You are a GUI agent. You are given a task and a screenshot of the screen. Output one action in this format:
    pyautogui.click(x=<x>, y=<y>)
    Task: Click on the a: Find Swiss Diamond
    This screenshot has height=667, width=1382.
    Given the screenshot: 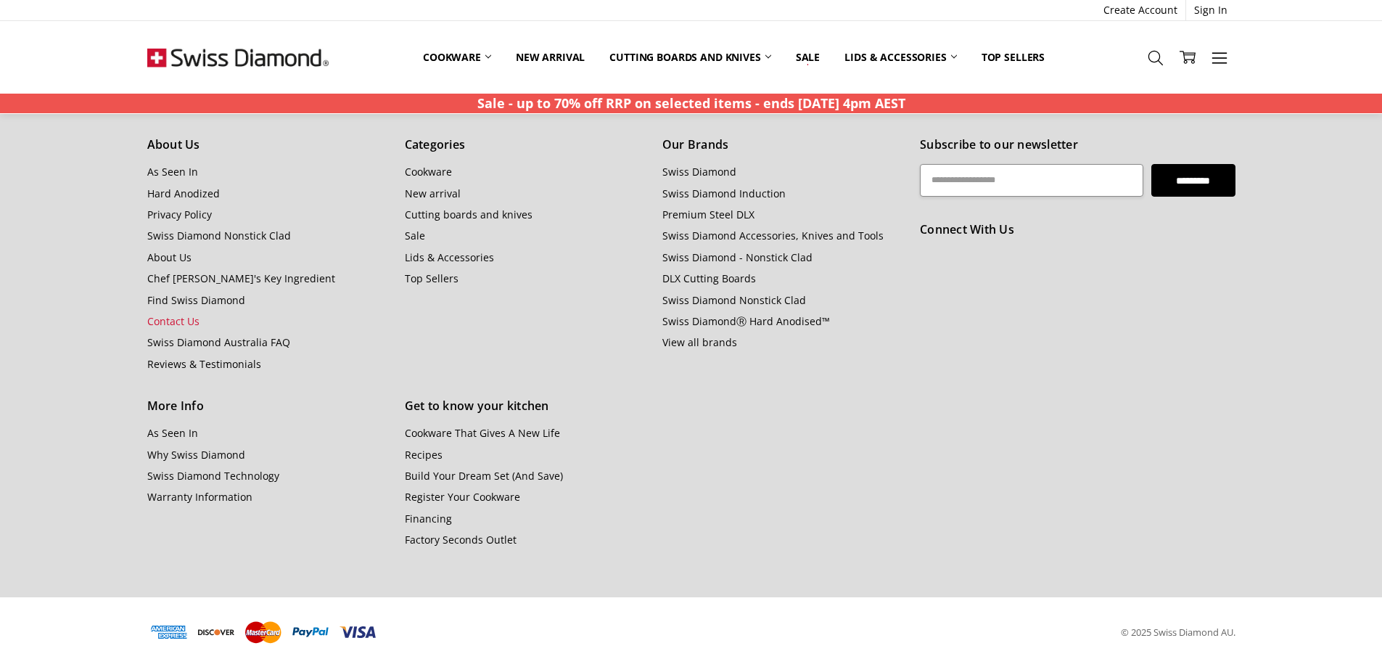 What is the action you would take?
    pyautogui.click(x=196, y=300)
    